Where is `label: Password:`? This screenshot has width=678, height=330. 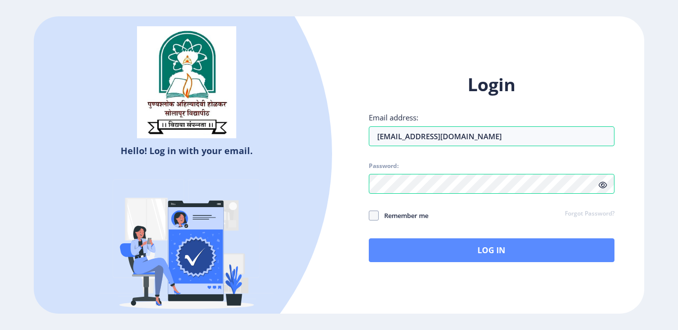 label: Password: is located at coordinates (383, 166).